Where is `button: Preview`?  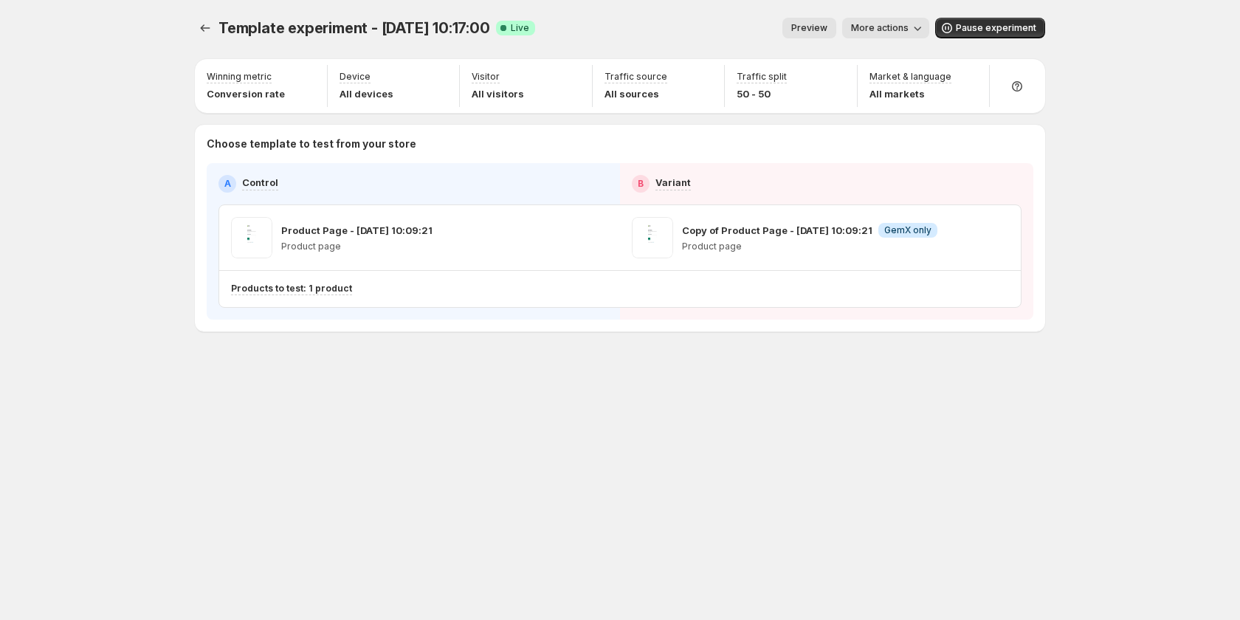 button: Preview is located at coordinates (809, 28).